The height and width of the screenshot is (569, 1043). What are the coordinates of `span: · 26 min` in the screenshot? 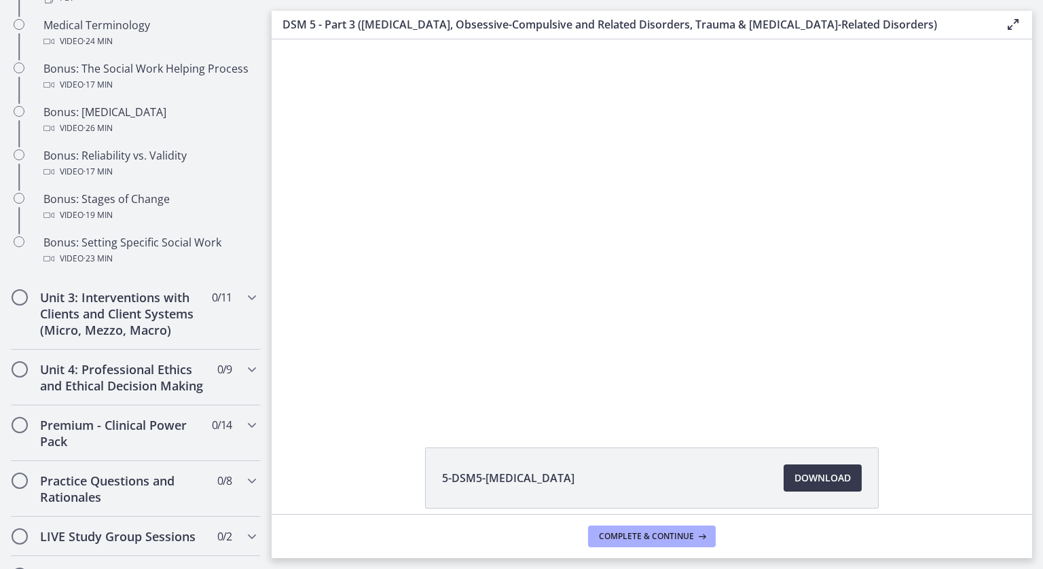 It's located at (98, 128).